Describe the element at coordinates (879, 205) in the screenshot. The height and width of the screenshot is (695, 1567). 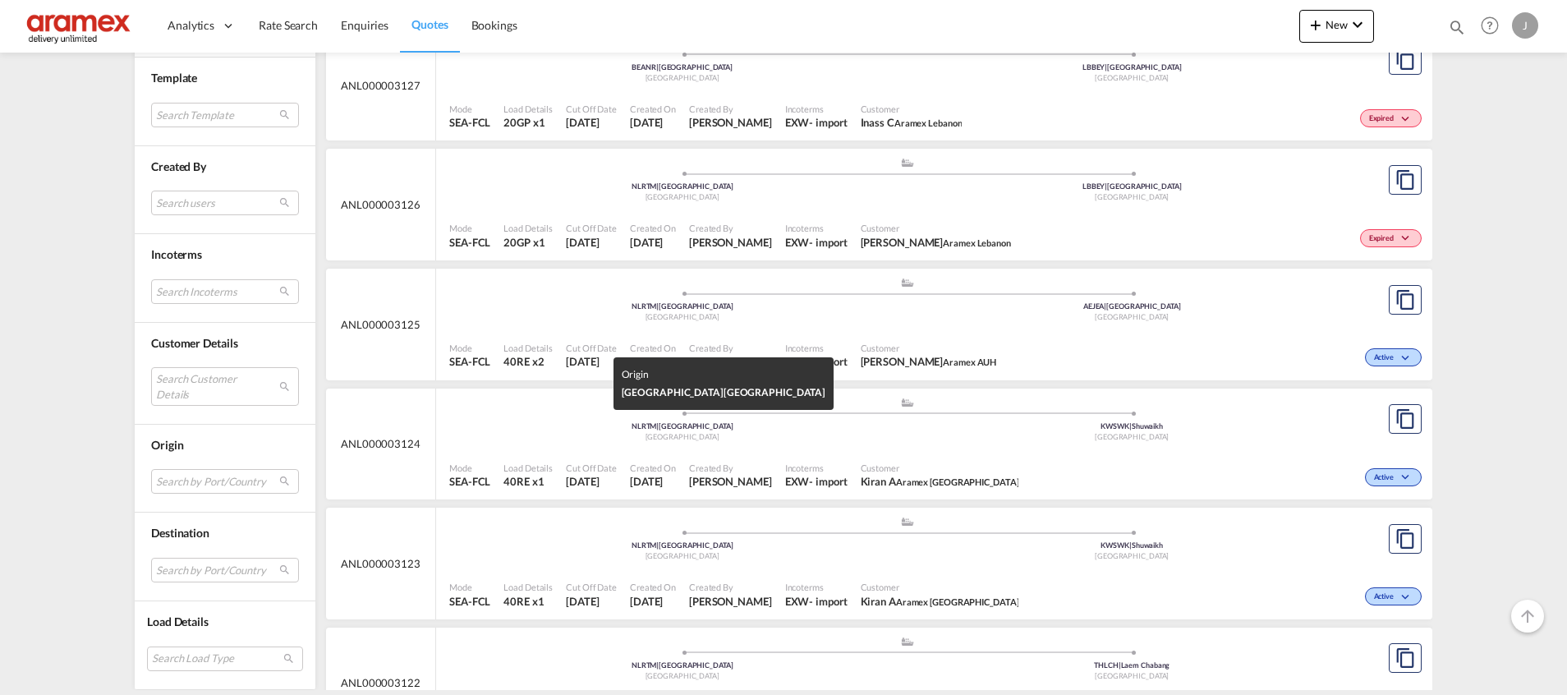
I see `div: ANL000003126 assets/icons/custom/ship-fill.svgassets/icons/custom/roll-o-plane.svgOriginRotterdam...` at that location.